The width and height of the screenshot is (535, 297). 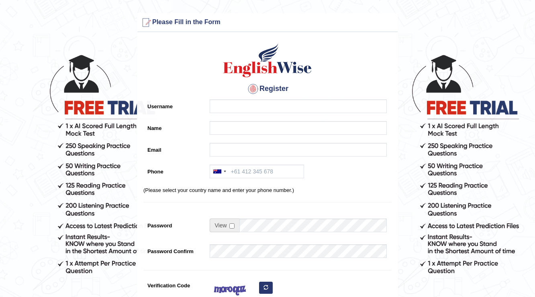 What do you see at coordinates (268, 60) in the screenshot?
I see `img: Logo of English Wise create a new account for intelligent practice with AI` at bounding box center [268, 60].